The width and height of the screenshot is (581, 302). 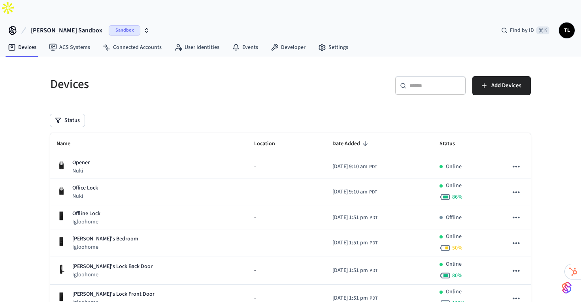 I want to click on span: Location, so click(x=269, y=144).